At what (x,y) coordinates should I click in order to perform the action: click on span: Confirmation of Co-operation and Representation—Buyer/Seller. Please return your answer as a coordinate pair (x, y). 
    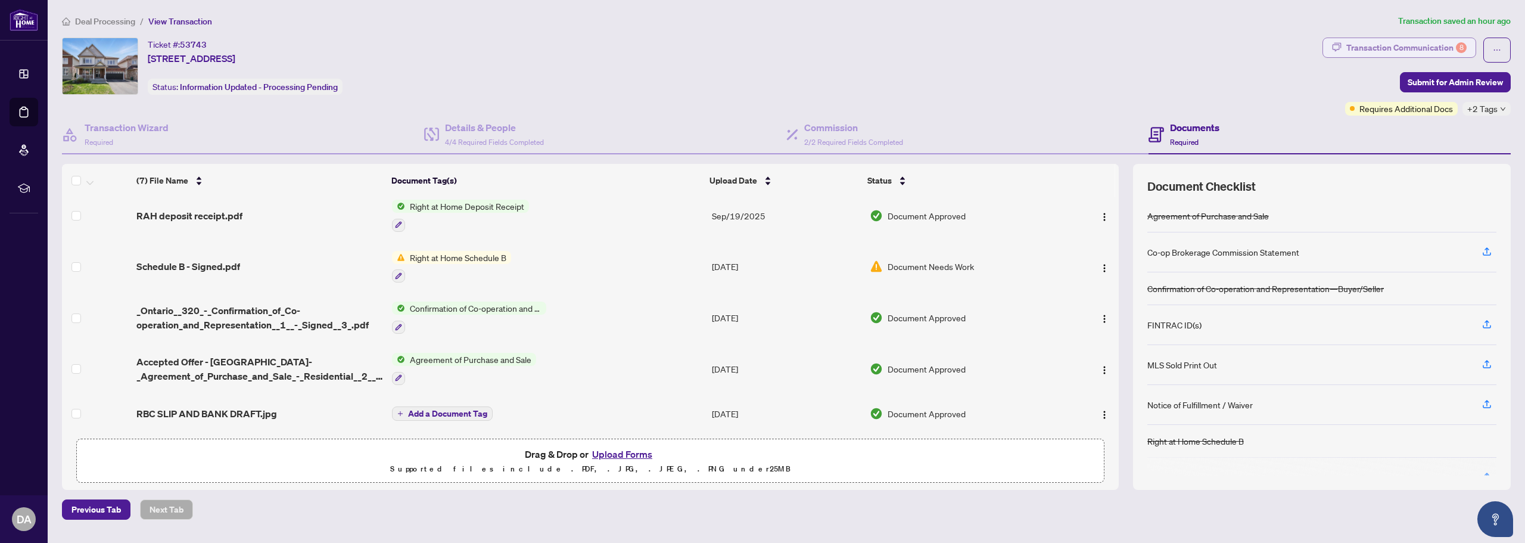
    Looking at the image, I should click on (475, 308).